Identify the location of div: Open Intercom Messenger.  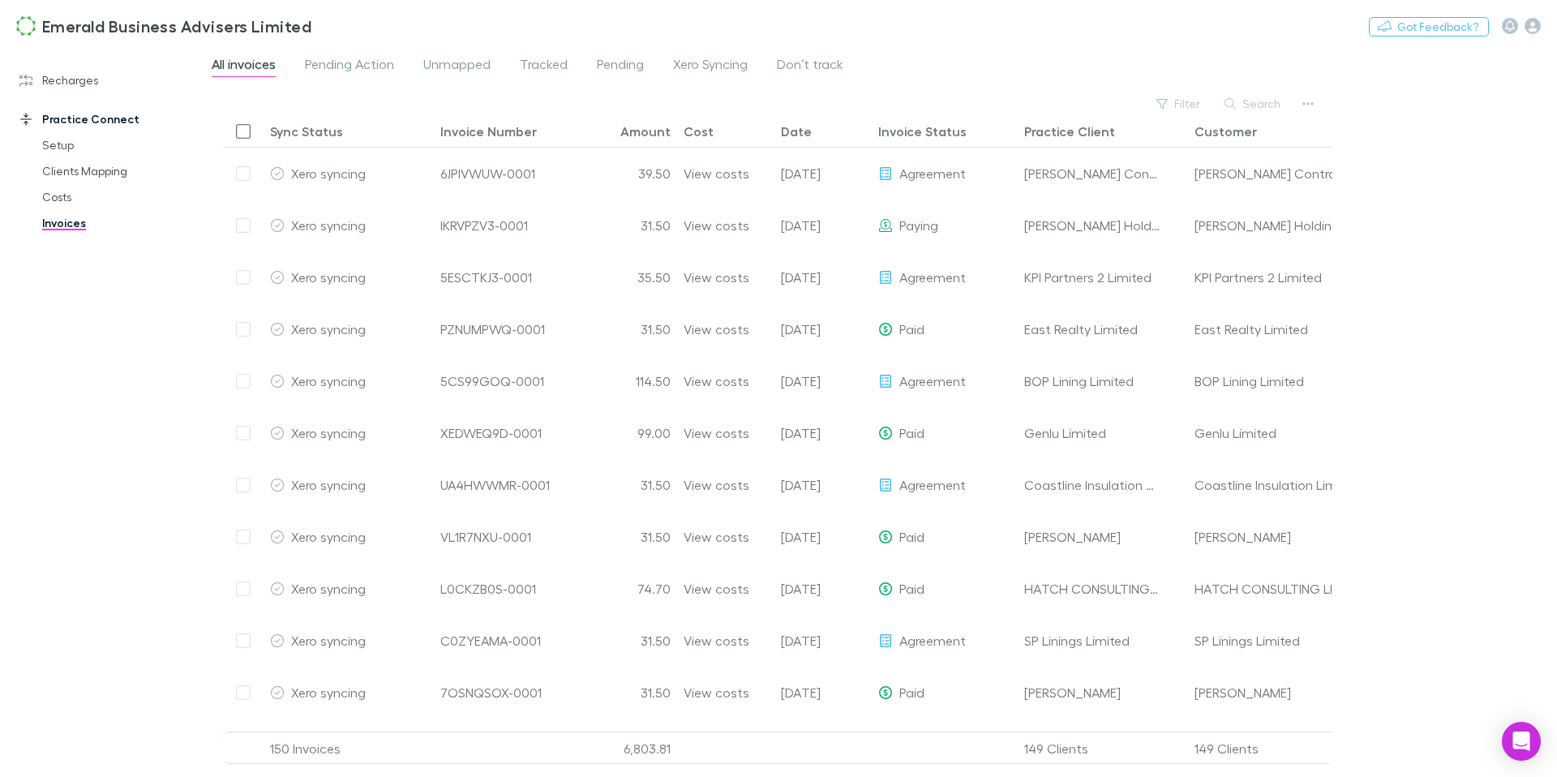
(1521, 741).